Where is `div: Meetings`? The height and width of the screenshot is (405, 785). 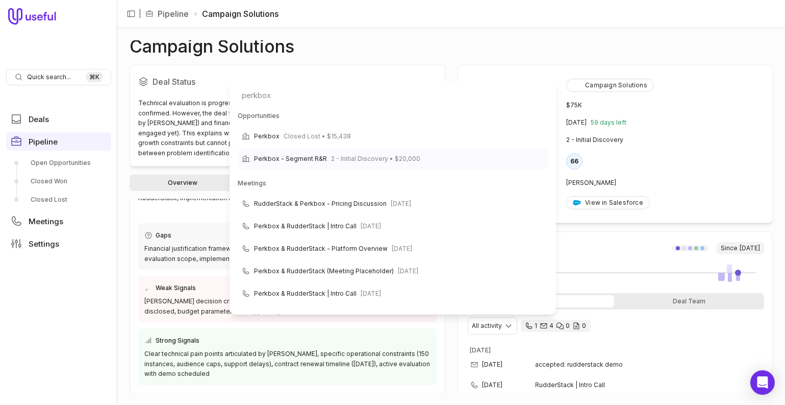 div: Meetings is located at coordinates (393, 183).